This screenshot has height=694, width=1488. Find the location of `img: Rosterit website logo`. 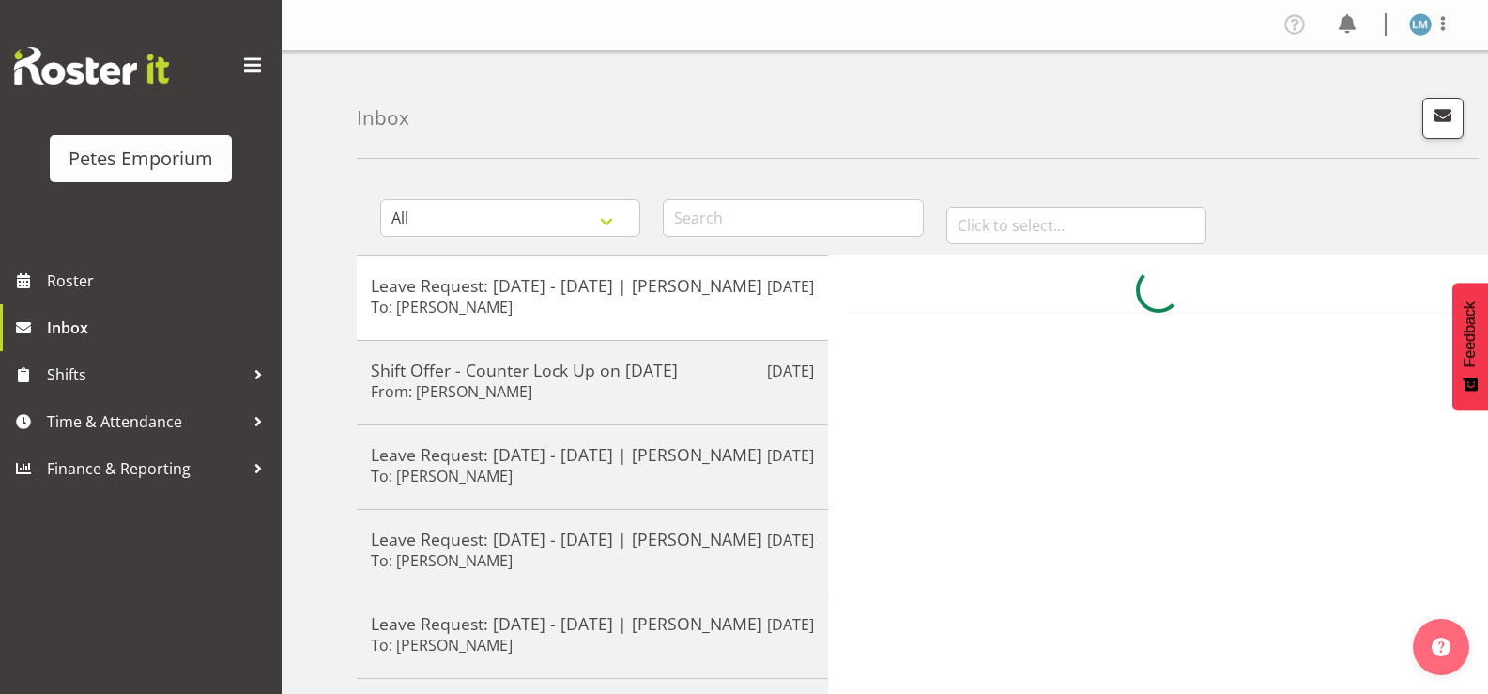

img: Rosterit website logo is located at coordinates (91, 66).